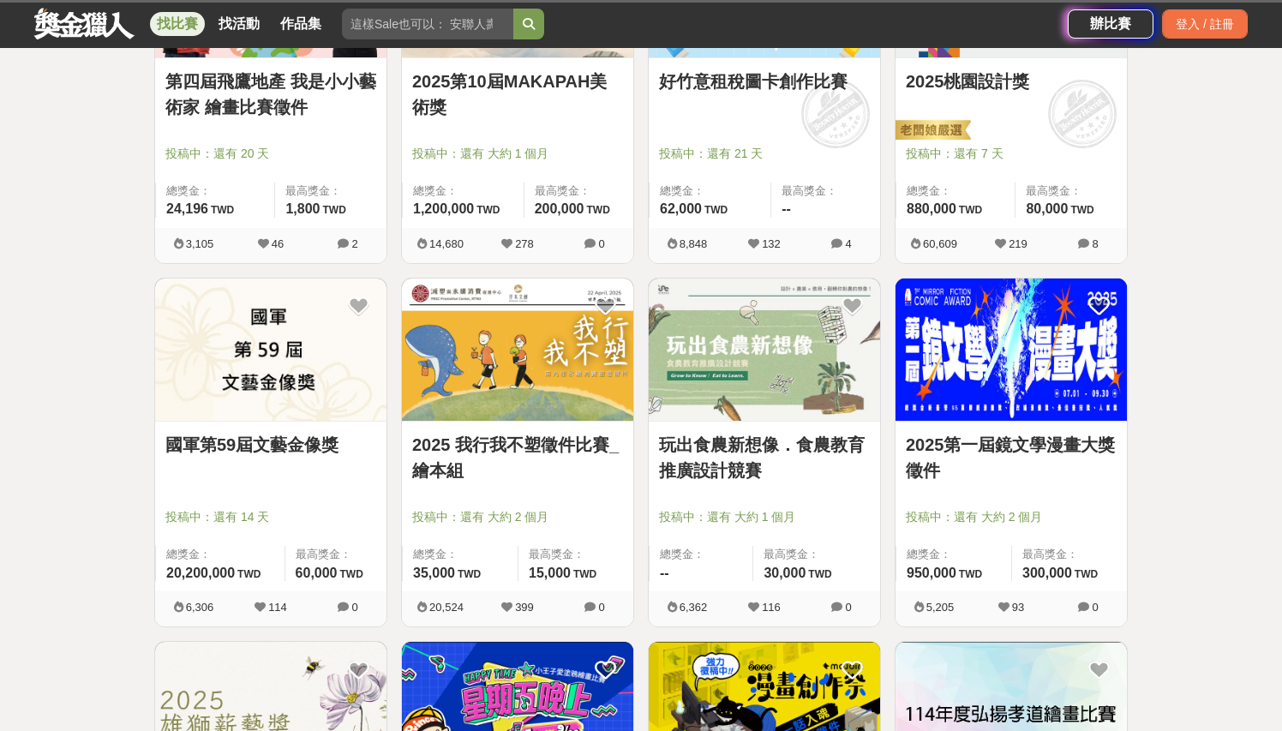 The image size is (1282, 731). Describe the element at coordinates (693, 243) in the screenshot. I see `span: 8,848` at that location.